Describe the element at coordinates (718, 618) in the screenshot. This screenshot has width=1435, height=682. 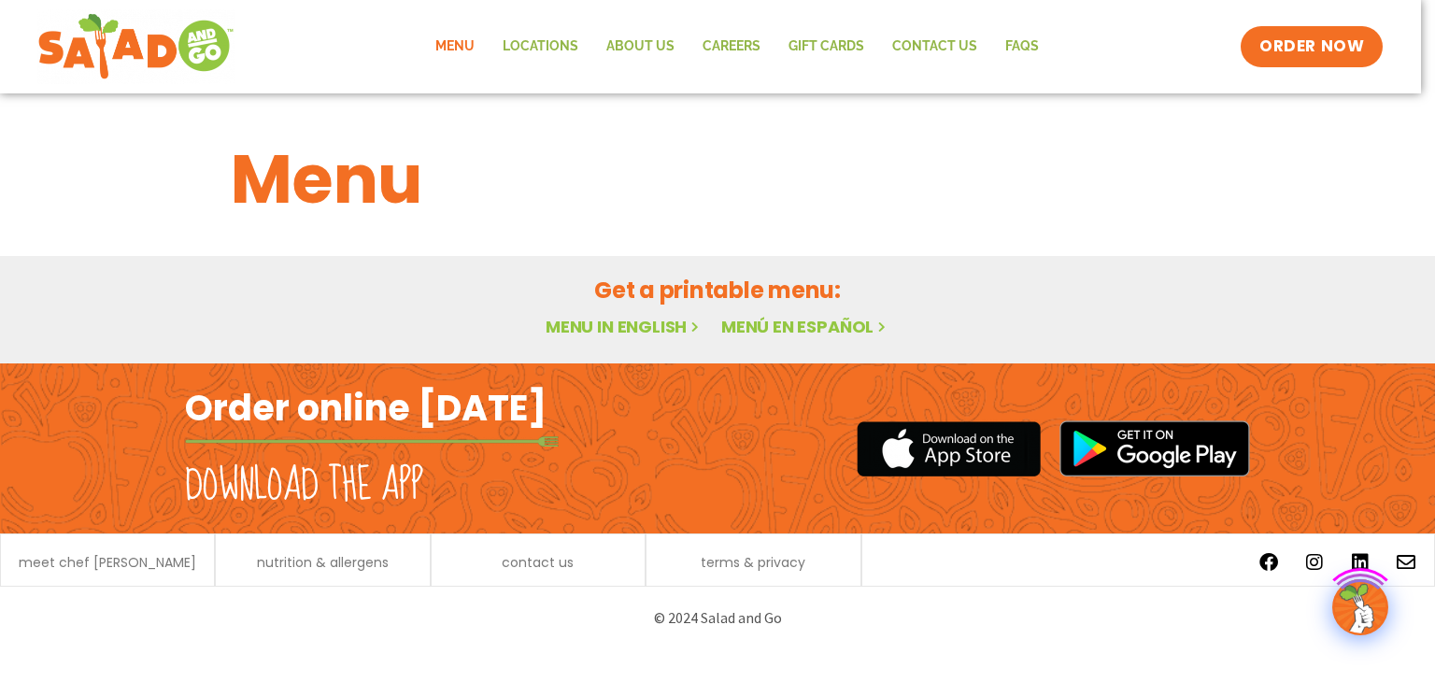
I see `p: © 2024 Salad and Go` at that location.